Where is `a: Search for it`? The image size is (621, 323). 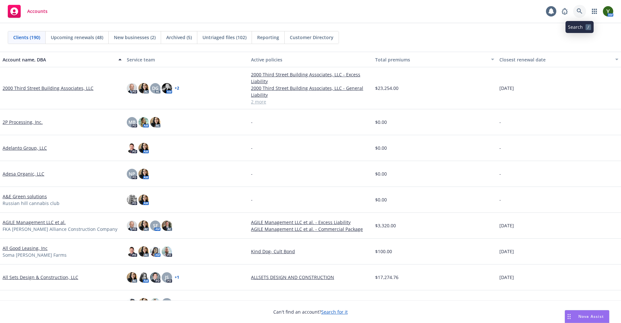
a: Search for it is located at coordinates (335, 312).